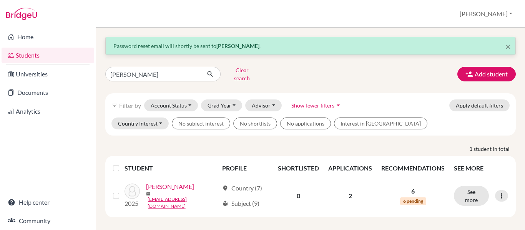 The height and width of the screenshot is (230, 525). What do you see at coordinates (313, 105) in the screenshot?
I see `span: Show fewer filters` at bounding box center [313, 105].